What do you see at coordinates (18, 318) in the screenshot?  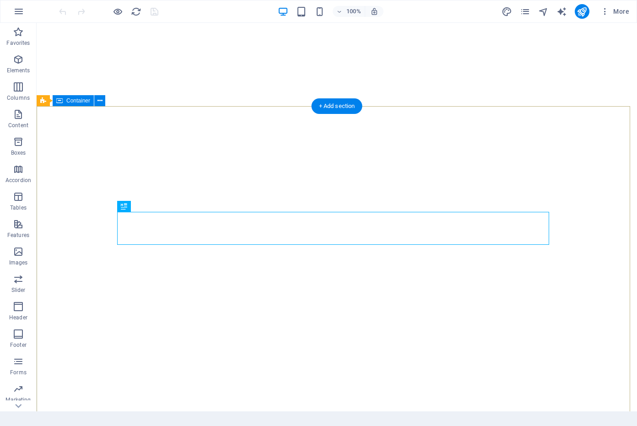 I see `p: Header` at bounding box center [18, 318].